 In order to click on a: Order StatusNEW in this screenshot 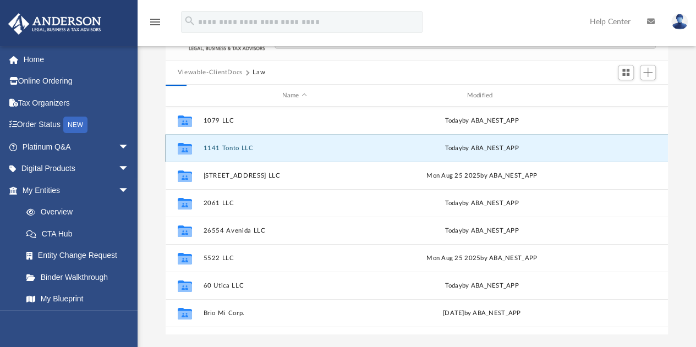, I will do `click(76, 125)`.